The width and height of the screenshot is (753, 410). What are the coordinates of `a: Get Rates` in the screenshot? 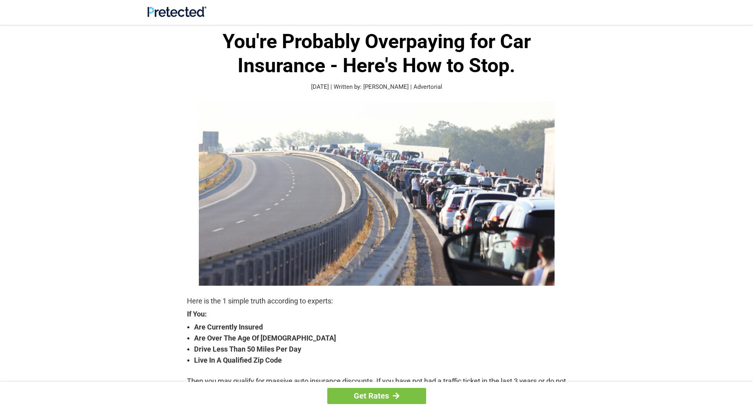 It's located at (376, 396).